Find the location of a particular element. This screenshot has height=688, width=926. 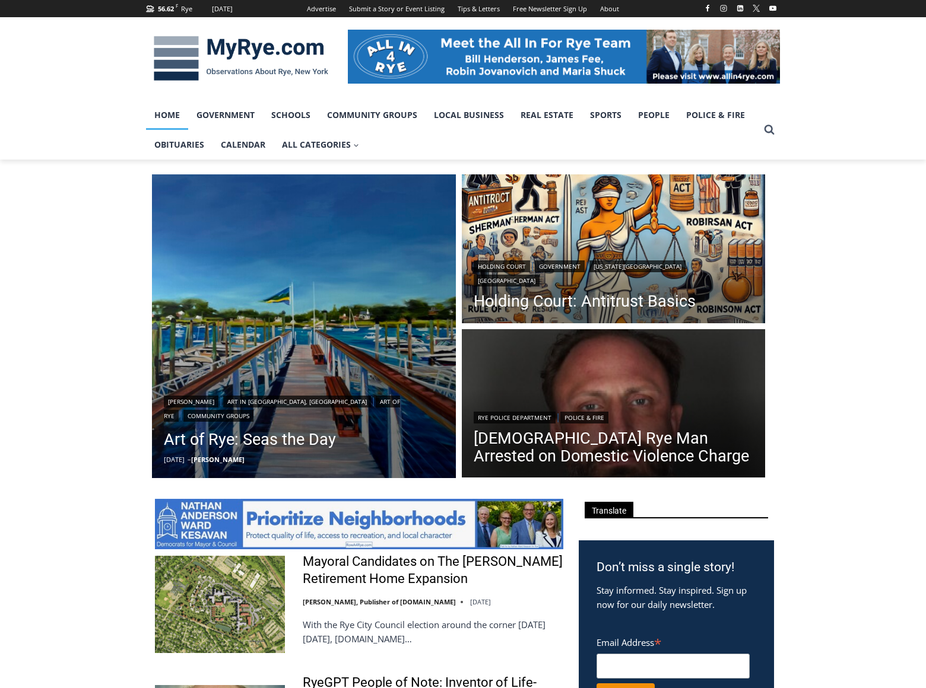

span: Translate is located at coordinates (609, 510).